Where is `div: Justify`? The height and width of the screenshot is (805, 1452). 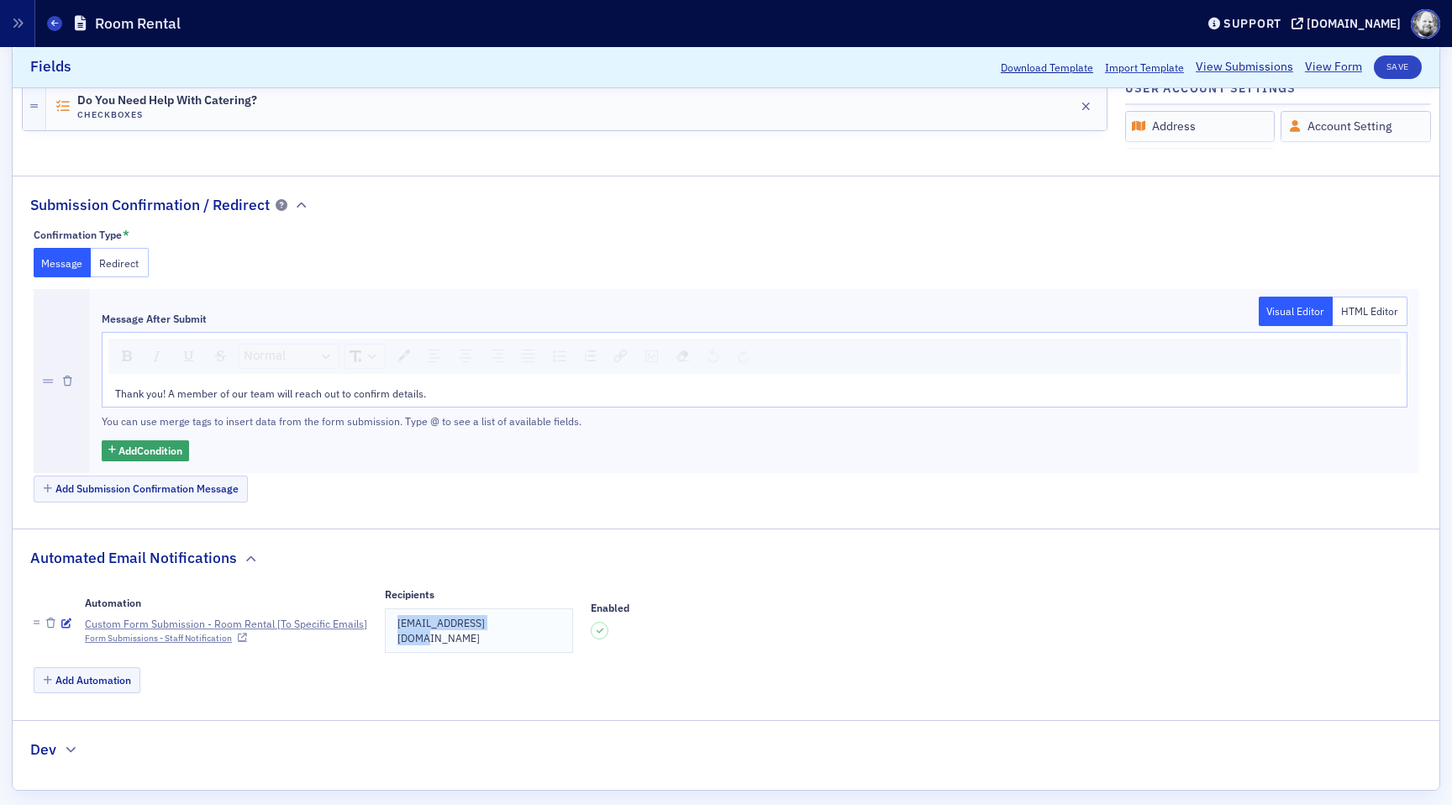 div: Justify is located at coordinates (528, 356).